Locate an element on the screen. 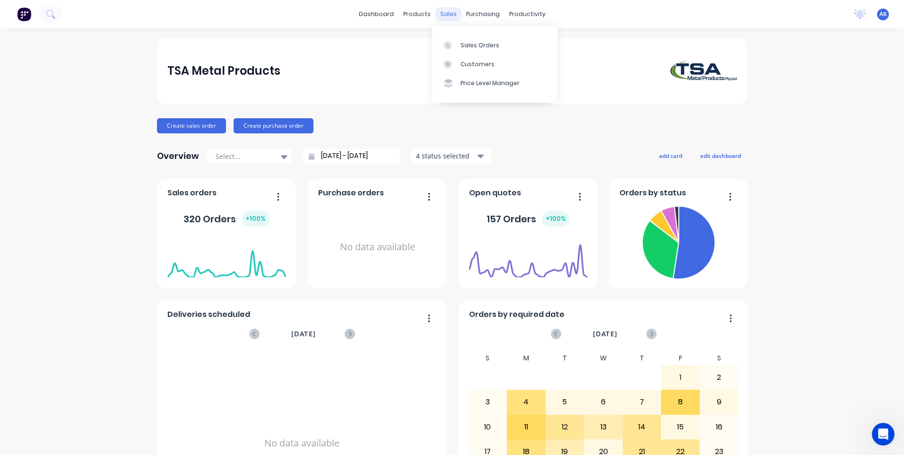  div: products is located at coordinates (417, 14).